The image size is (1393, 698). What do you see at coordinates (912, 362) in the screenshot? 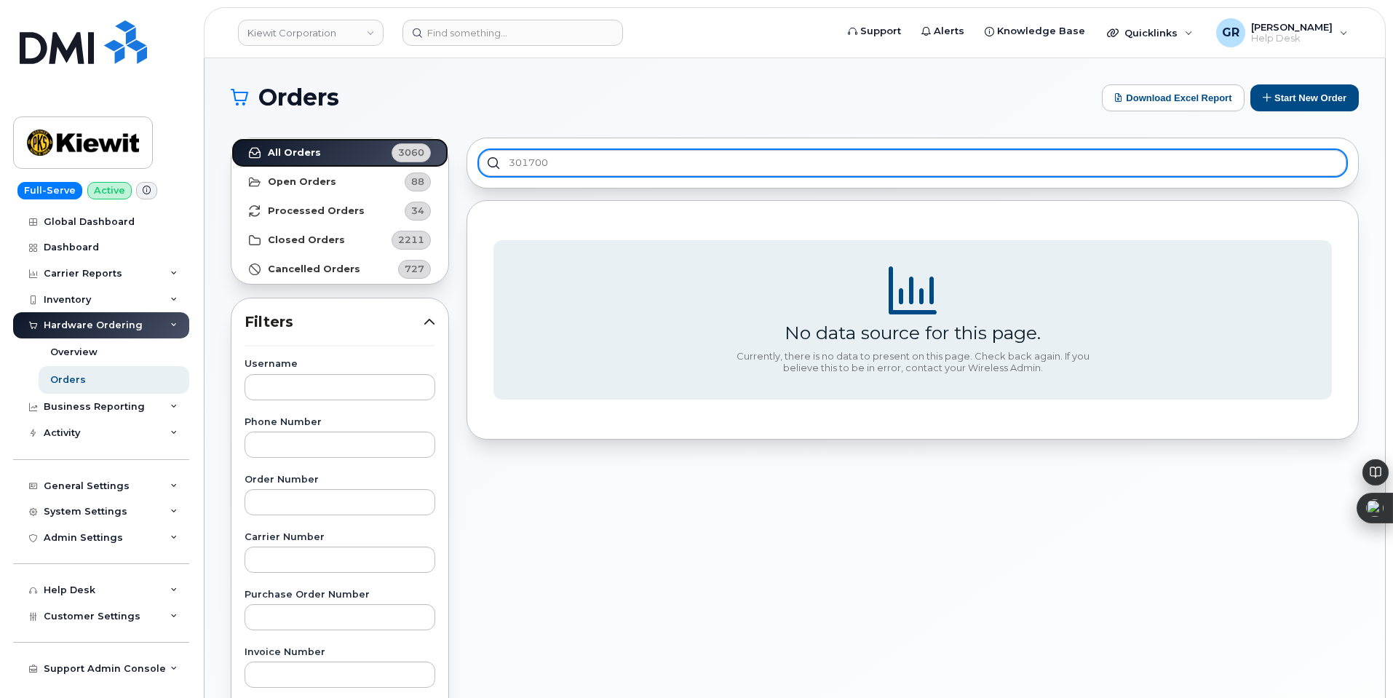
I see `div: Currently, there is no data to present on this page. Check back again. If you believe this to be ...` at bounding box center [912, 362].